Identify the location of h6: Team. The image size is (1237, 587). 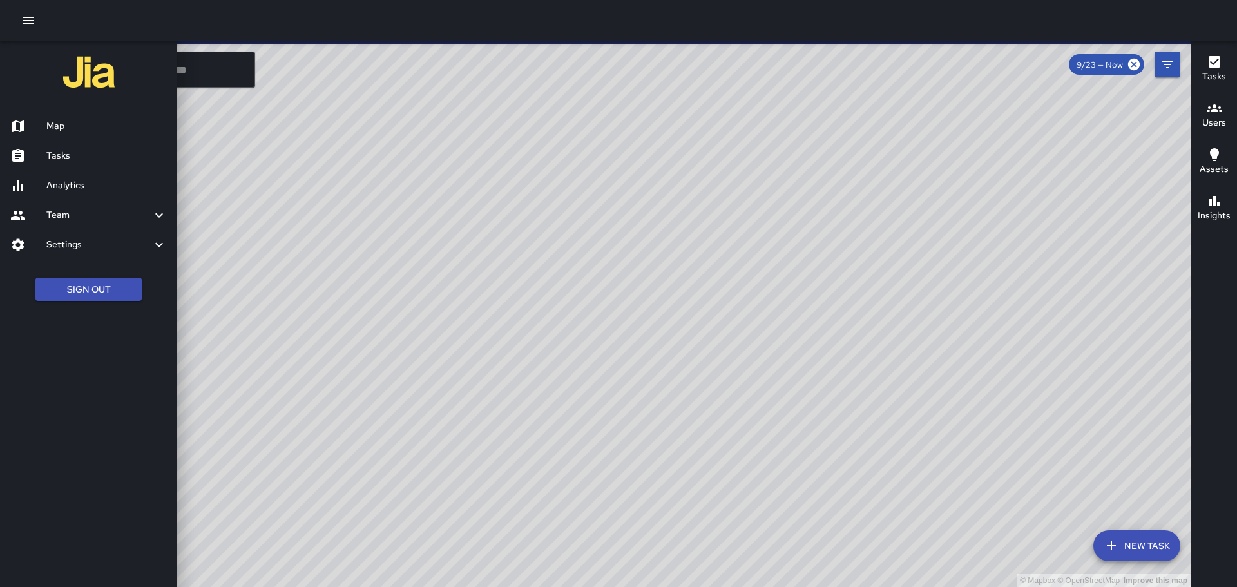
(99, 215).